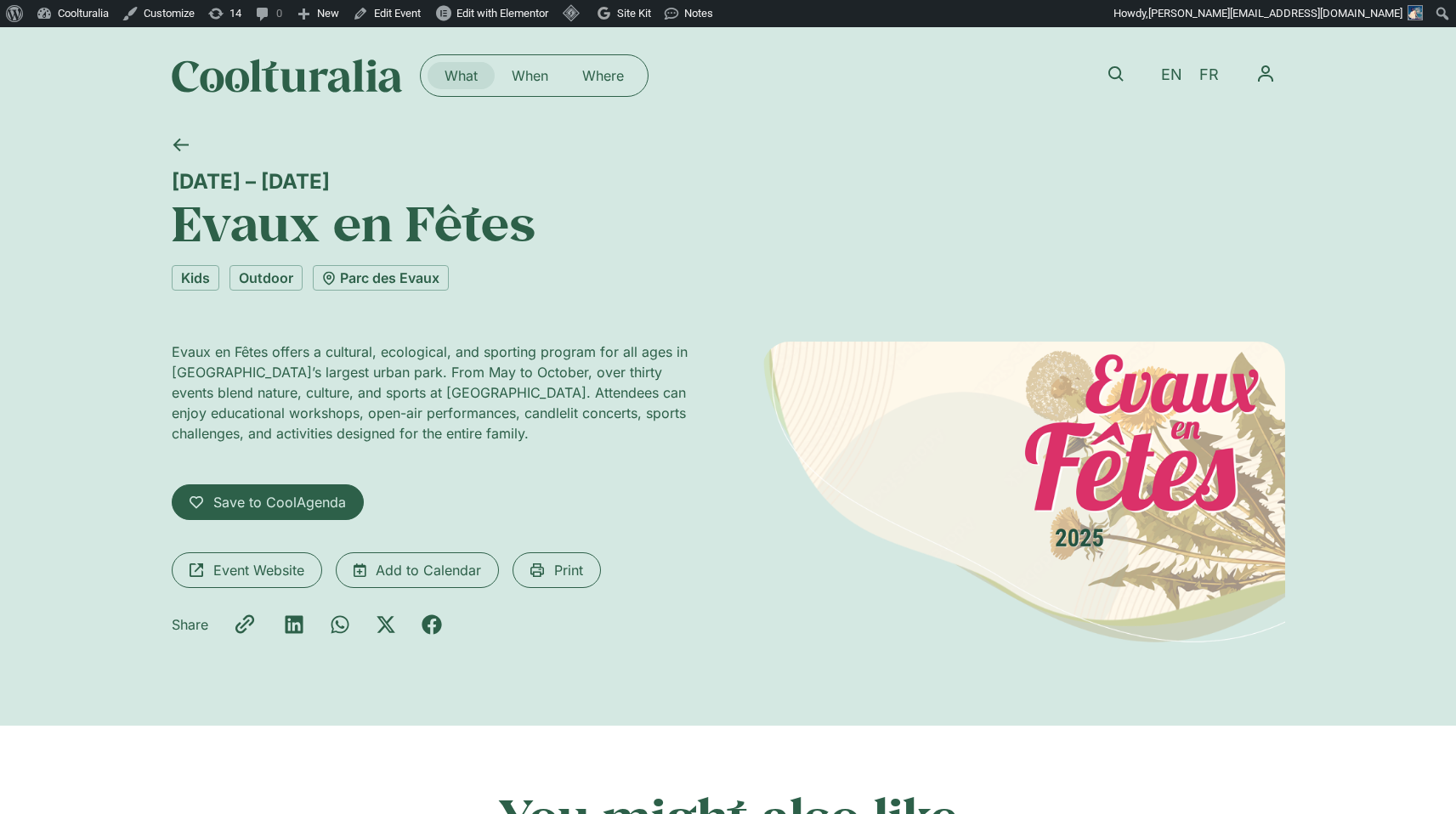  Describe the element at coordinates (602, 76) in the screenshot. I see `a: Where` at that location.